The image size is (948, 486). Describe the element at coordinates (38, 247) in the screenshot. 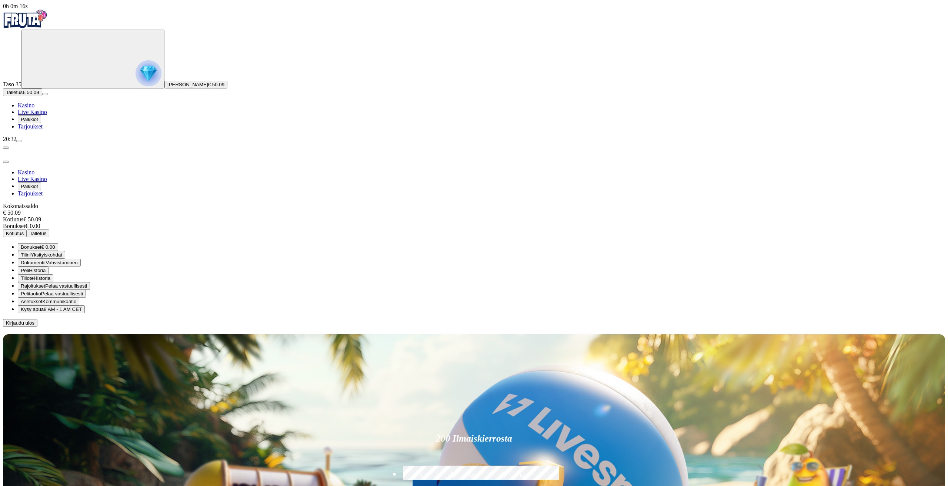

I see `button: smiley iconBonukset€ 0.00` at that location.